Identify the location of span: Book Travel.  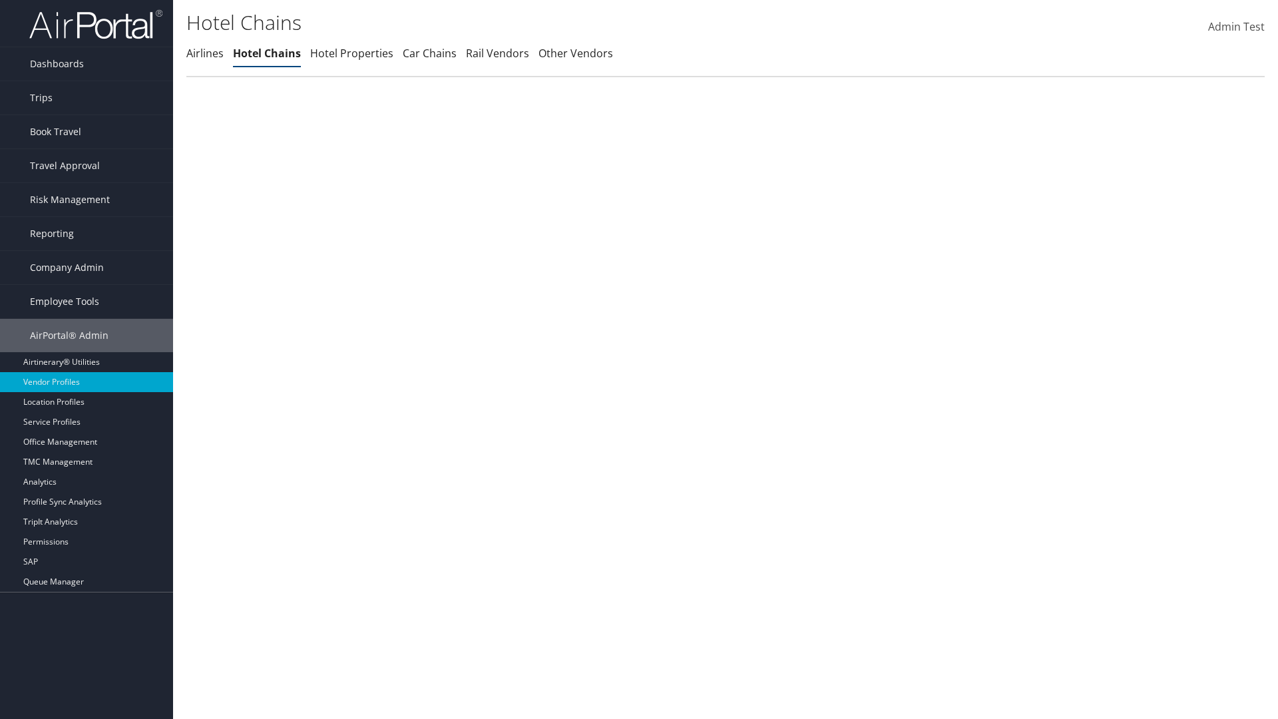
(55, 132).